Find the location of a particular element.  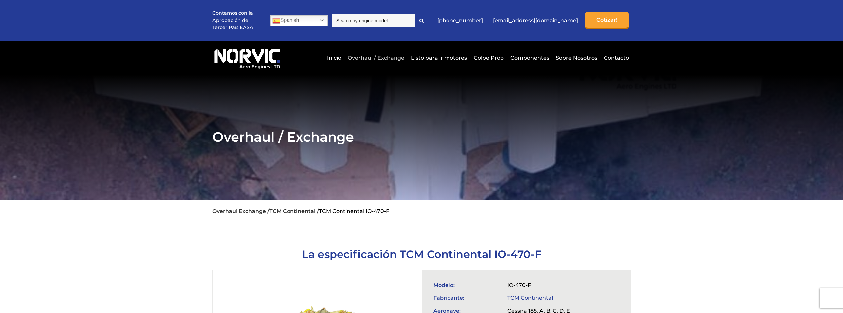

h2: Overhaul / Exchange is located at coordinates (422, 137).